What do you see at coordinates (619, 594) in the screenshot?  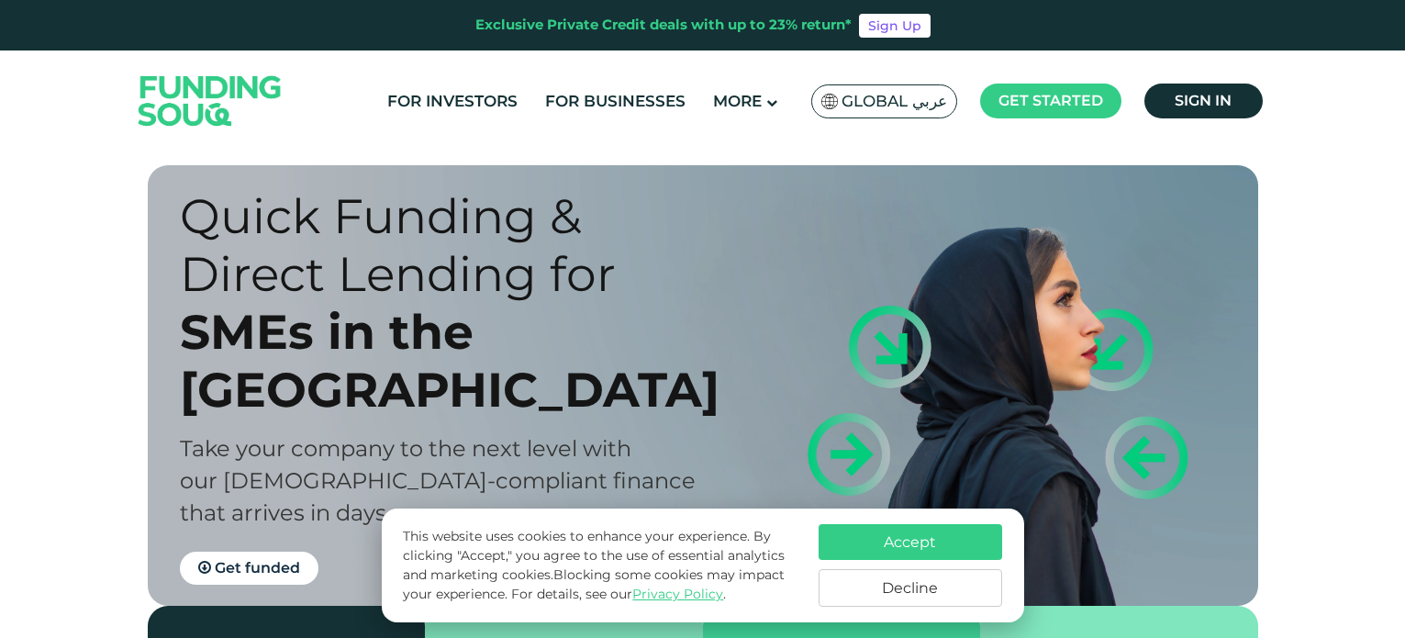 I see `span: For details, see our .` at bounding box center [619, 594].